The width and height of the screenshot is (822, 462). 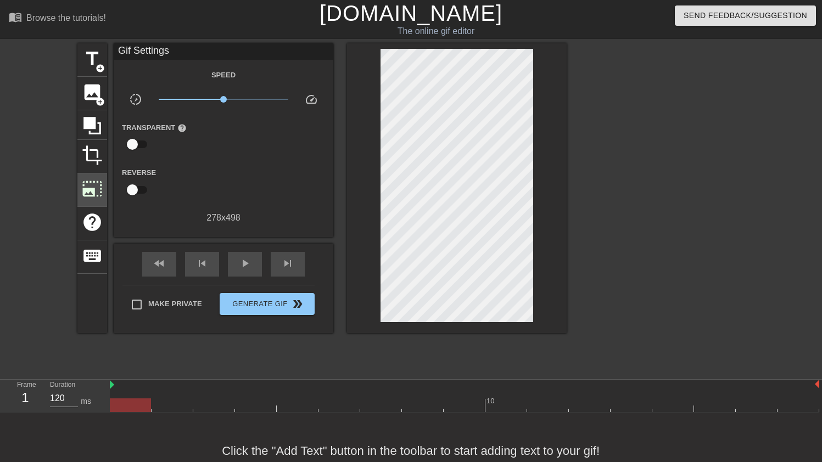 I want to click on span: photo_size_select_large, so click(x=92, y=189).